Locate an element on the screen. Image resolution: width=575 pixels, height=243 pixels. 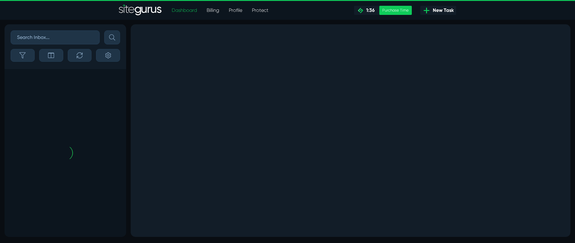
div: Purchase Time is located at coordinates (396, 10).